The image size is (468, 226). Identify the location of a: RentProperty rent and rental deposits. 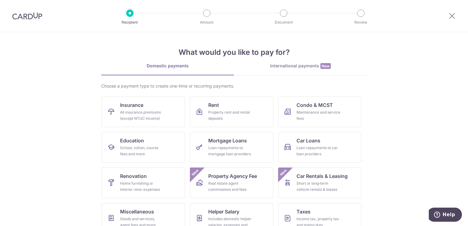
(232, 112).